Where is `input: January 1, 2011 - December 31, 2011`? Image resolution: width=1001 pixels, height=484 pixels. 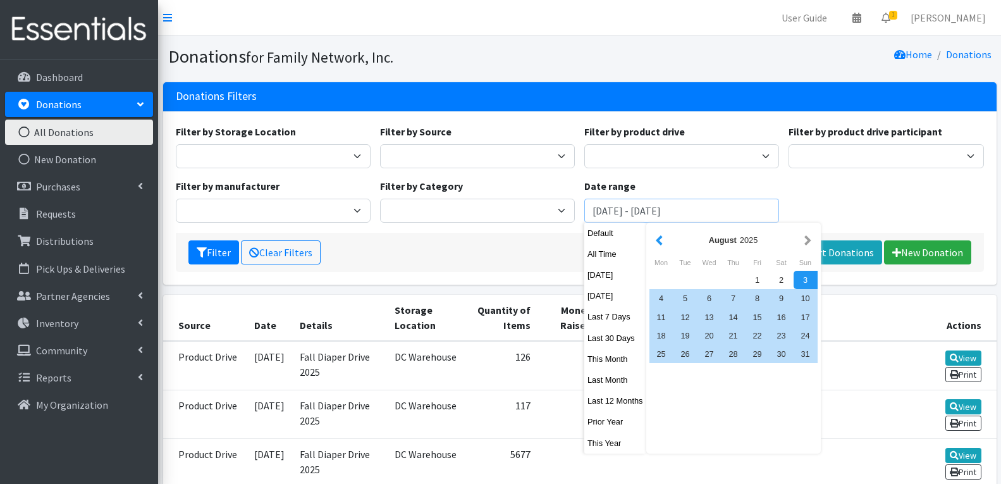
input: January 1, 2011 - December 31, 2011 is located at coordinates (682, 211).